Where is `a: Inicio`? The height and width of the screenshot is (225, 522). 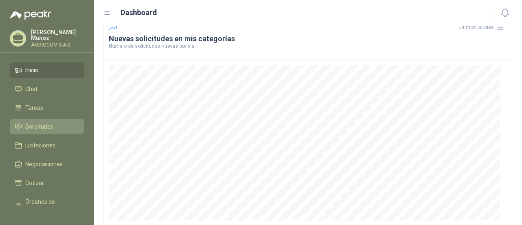
a: Inicio is located at coordinates (47, 70).